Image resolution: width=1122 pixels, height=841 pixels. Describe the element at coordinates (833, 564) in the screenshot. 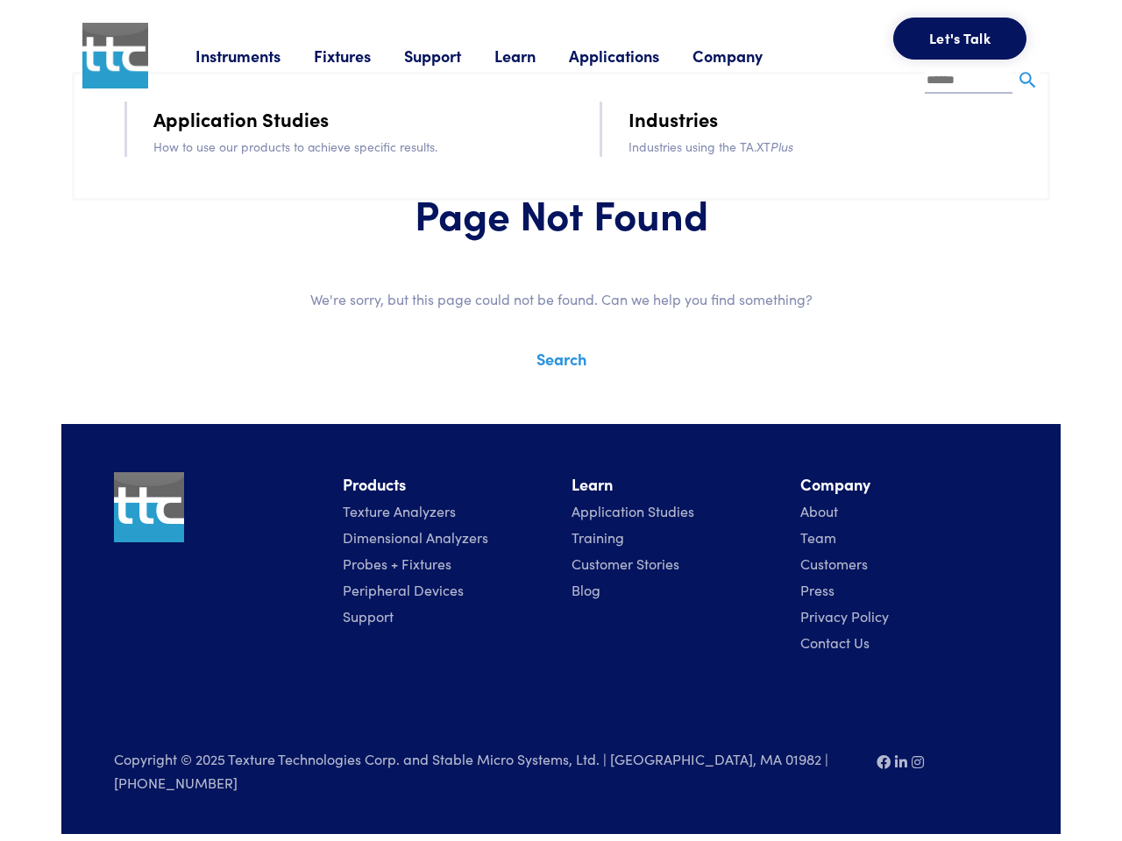

I see `a: Customers` at that location.